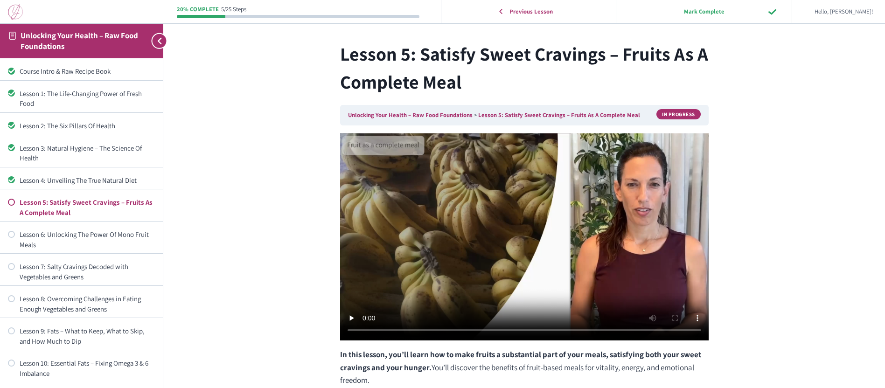 The image size is (885, 388). Describe the element at coordinates (81, 98) in the screenshot. I see `a: Completed Lesson 1: The Life-Changing Power of Fresh Food` at that location.